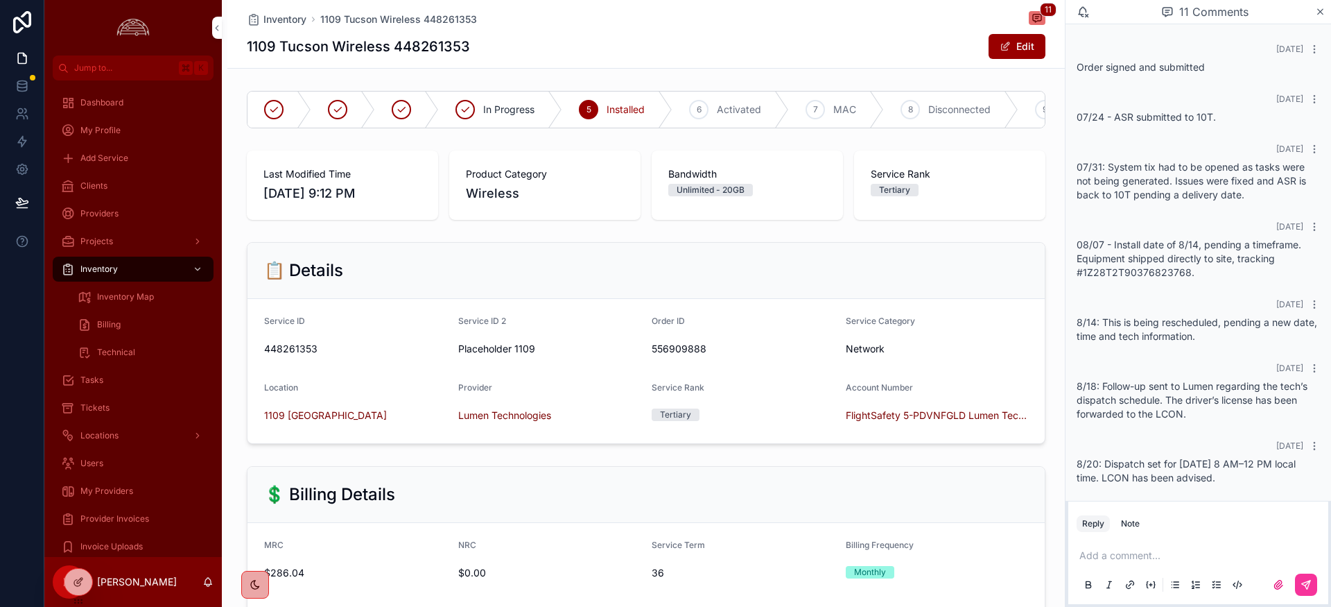 This screenshot has width=1331, height=607. I want to click on span: Providers, so click(99, 214).